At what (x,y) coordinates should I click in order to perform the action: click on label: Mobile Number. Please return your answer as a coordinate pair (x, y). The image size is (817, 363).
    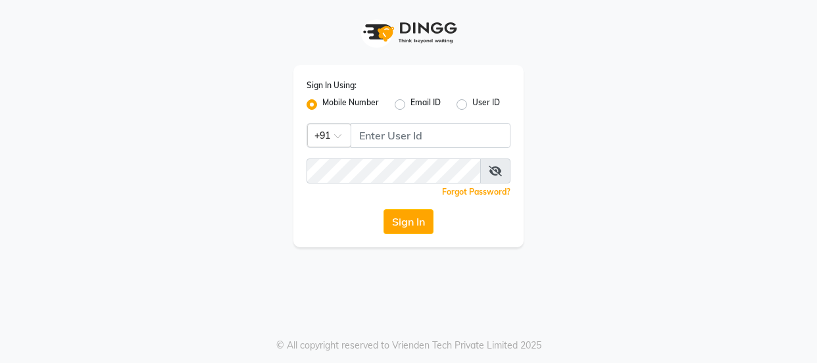
    Looking at the image, I should click on (351, 105).